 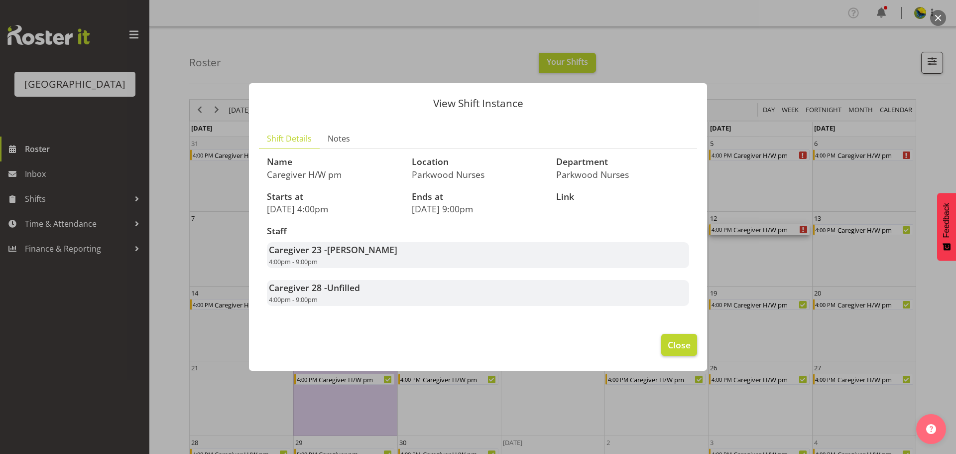 What do you see at coordinates (289, 138) in the screenshot?
I see `span: Shift Details` at bounding box center [289, 138].